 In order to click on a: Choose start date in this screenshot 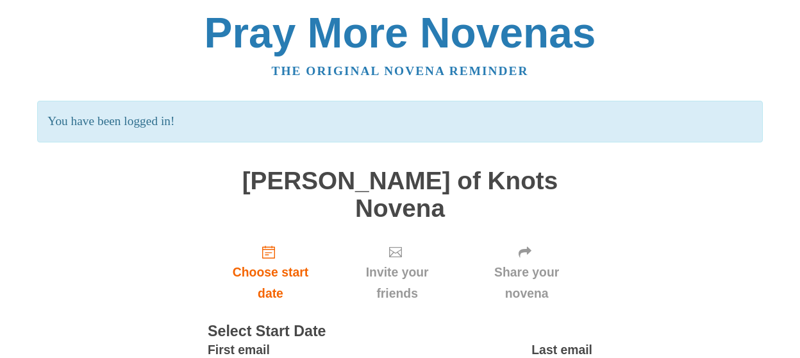, I will do `click(270, 272)`.